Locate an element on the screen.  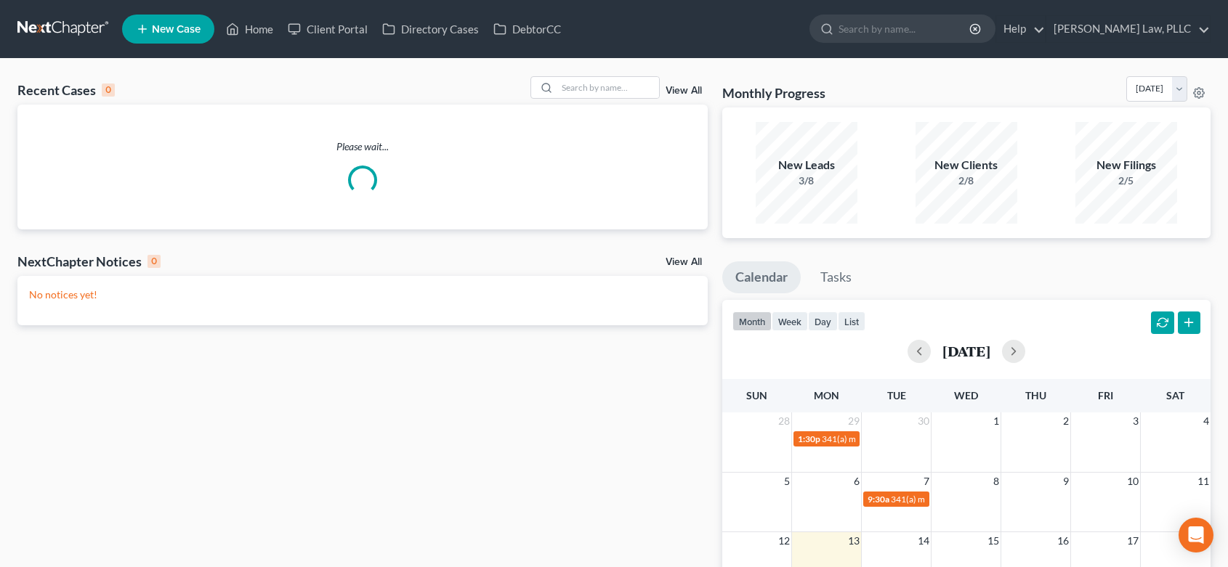
span: 1:30p is located at coordinates (808, 439).